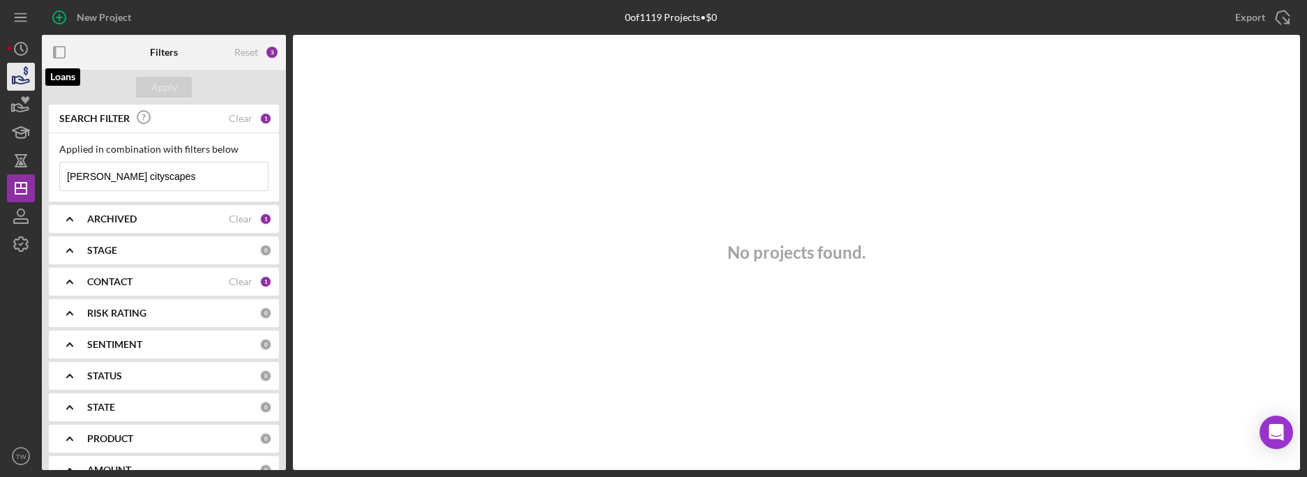 Image resolution: width=1307 pixels, height=477 pixels. Describe the element at coordinates (112, 219) in the screenshot. I see `b: ARCHIVED` at that location.